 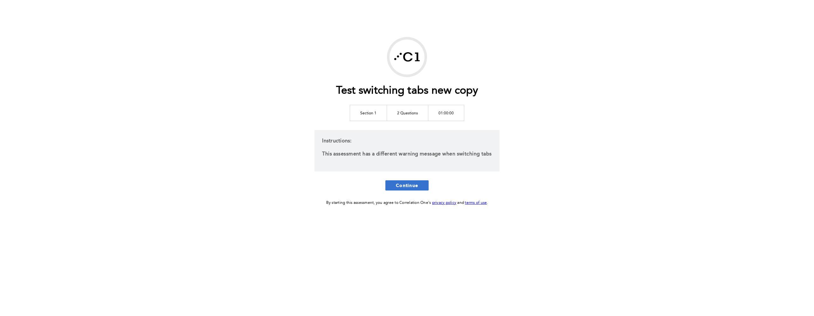 What do you see at coordinates (408, 113) in the screenshot?
I see `td: 2 Questions` at bounding box center [408, 113].